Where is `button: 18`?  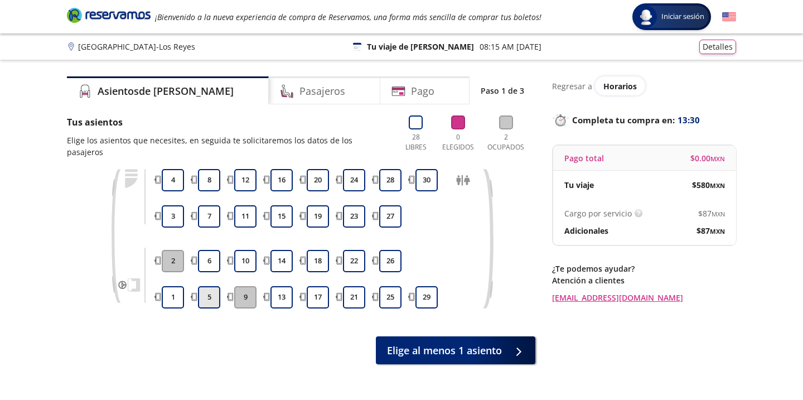 button: 18 is located at coordinates (318, 261).